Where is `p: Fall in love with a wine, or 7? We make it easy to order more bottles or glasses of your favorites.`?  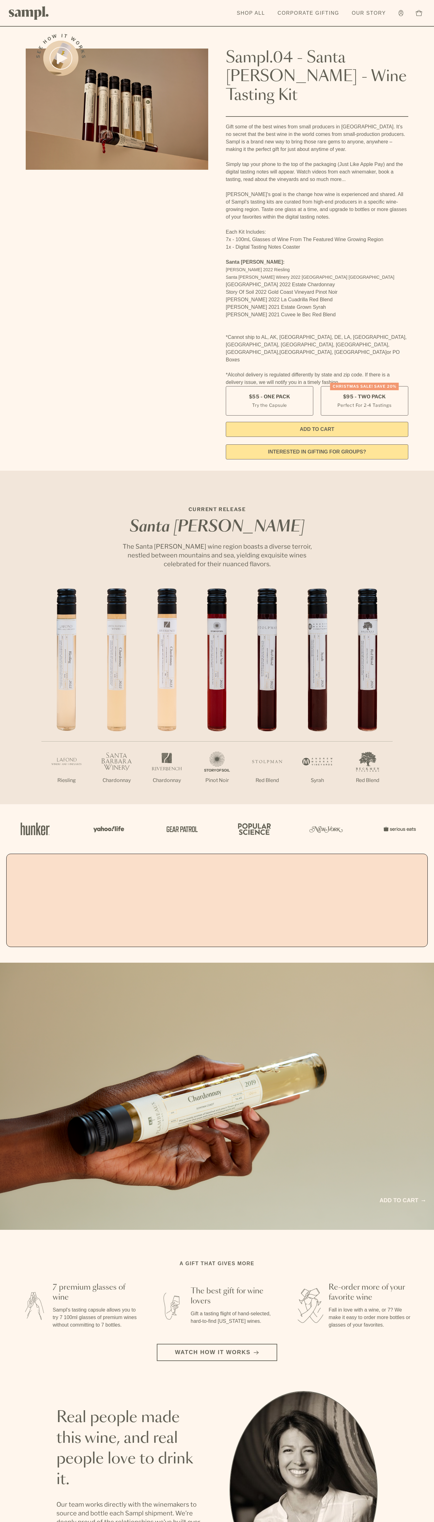 p: Fall in love with a wine, or 7? We make it easy to order more bottles or glasses of your favorites. is located at coordinates (371, 1318).